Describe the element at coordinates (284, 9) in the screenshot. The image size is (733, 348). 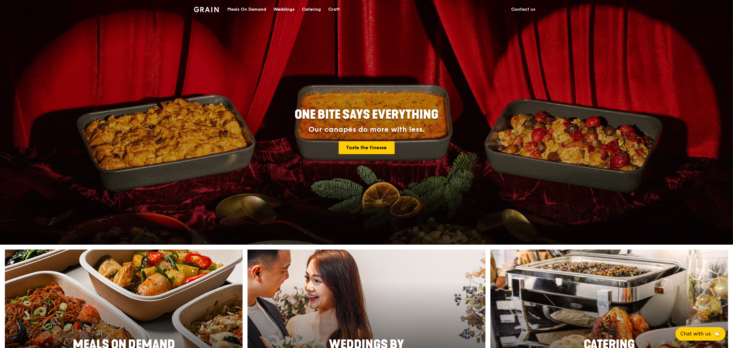
I see `a: Weddings` at that location.